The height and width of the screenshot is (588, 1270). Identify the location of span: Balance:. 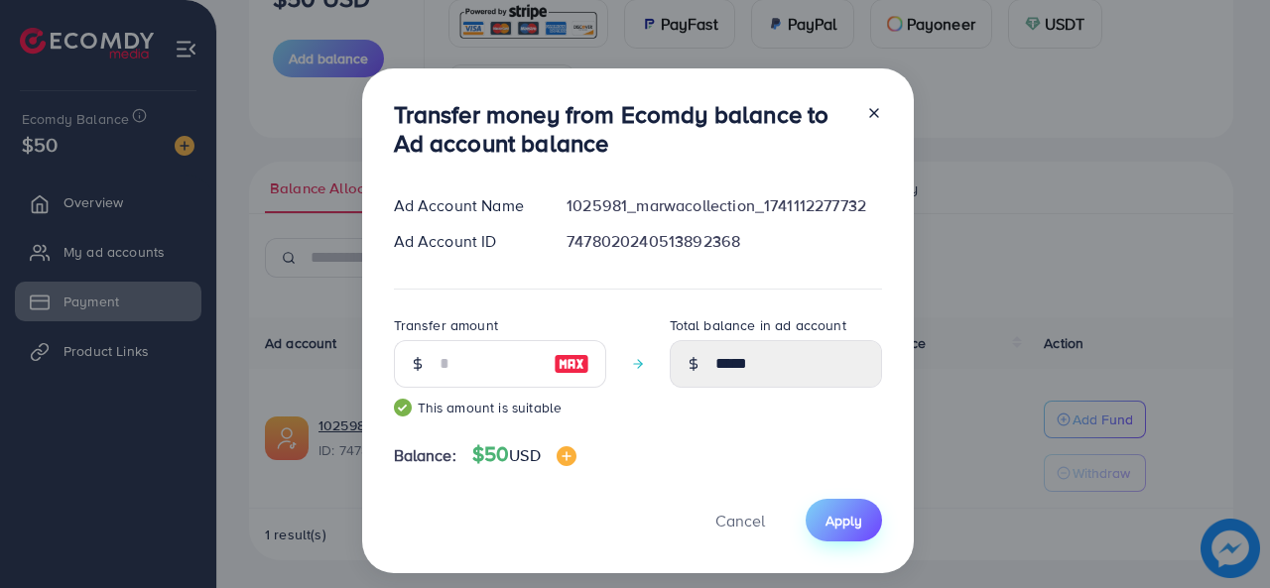
(425, 455).